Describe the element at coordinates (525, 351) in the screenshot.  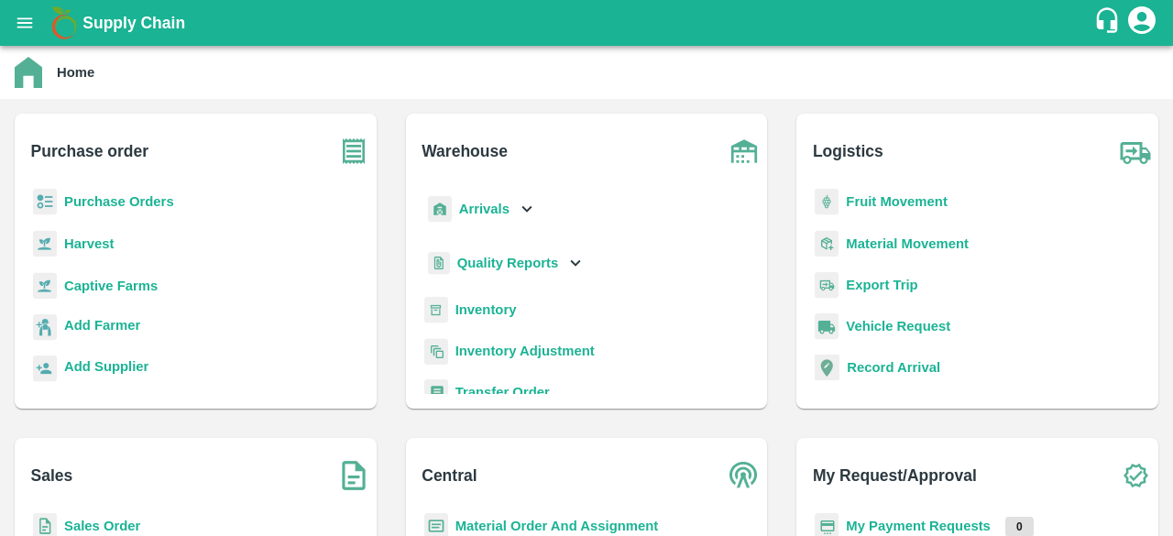
I see `a: Inventory Adjustment` at that location.